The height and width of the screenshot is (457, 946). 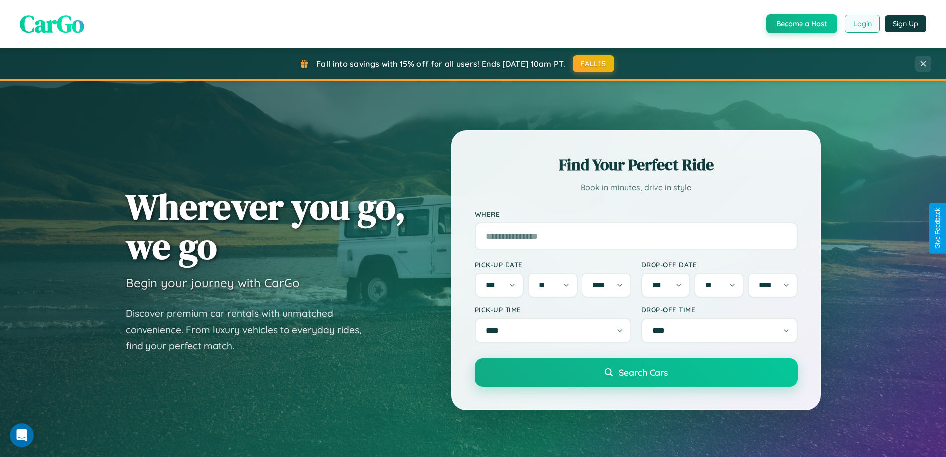 I want to click on button: Search Cars, so click(x=636, y=372).